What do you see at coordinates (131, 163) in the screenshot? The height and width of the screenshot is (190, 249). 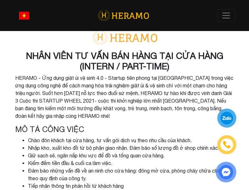 I see `li: Kiểm đếm tiền đầu & cuối ca làm việc.` at bounding box center [131, 163].